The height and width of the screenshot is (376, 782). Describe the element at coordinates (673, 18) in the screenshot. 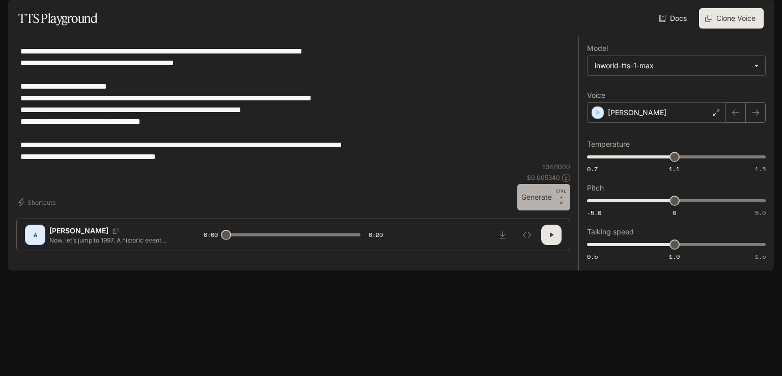

I see `a: Docs` at that location.